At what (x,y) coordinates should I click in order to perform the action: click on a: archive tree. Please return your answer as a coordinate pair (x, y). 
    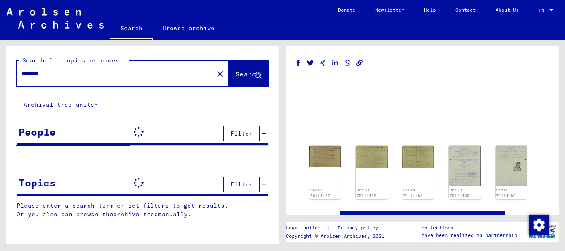
    Looking at the image, I should click on (136, 214).